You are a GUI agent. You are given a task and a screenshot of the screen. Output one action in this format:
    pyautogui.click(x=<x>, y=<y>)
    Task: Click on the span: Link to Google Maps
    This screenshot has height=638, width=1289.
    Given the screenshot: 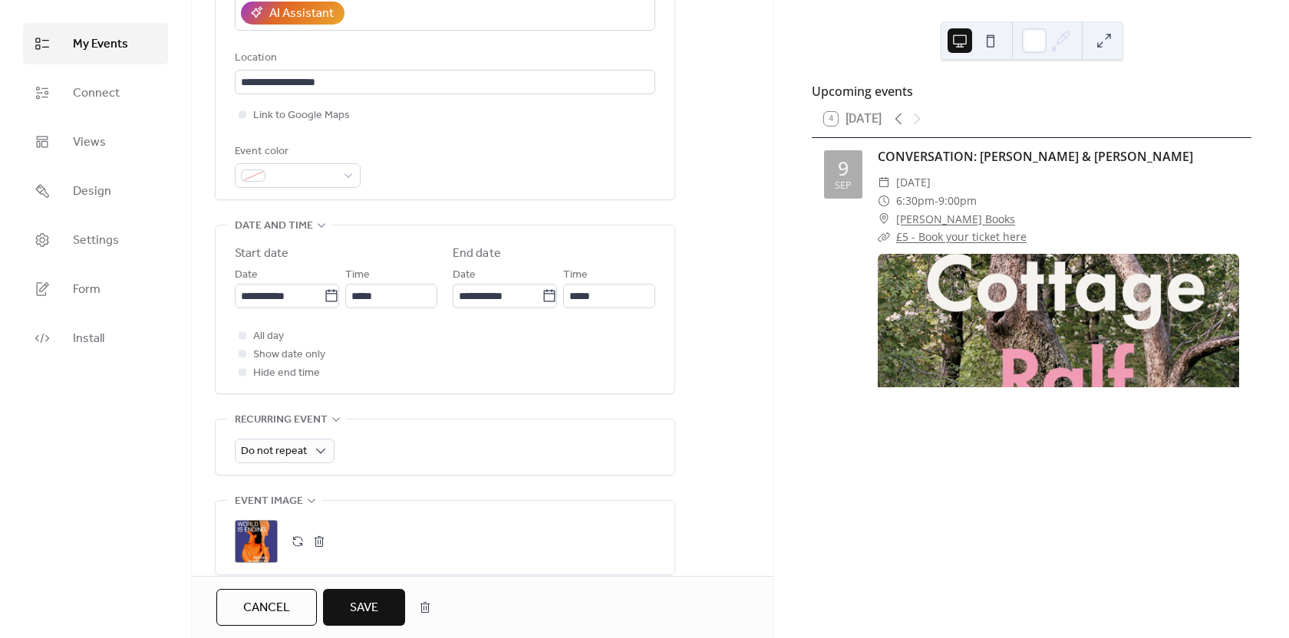 What is the action you would take?
    pyautogui.click(x=301, y=116)
    